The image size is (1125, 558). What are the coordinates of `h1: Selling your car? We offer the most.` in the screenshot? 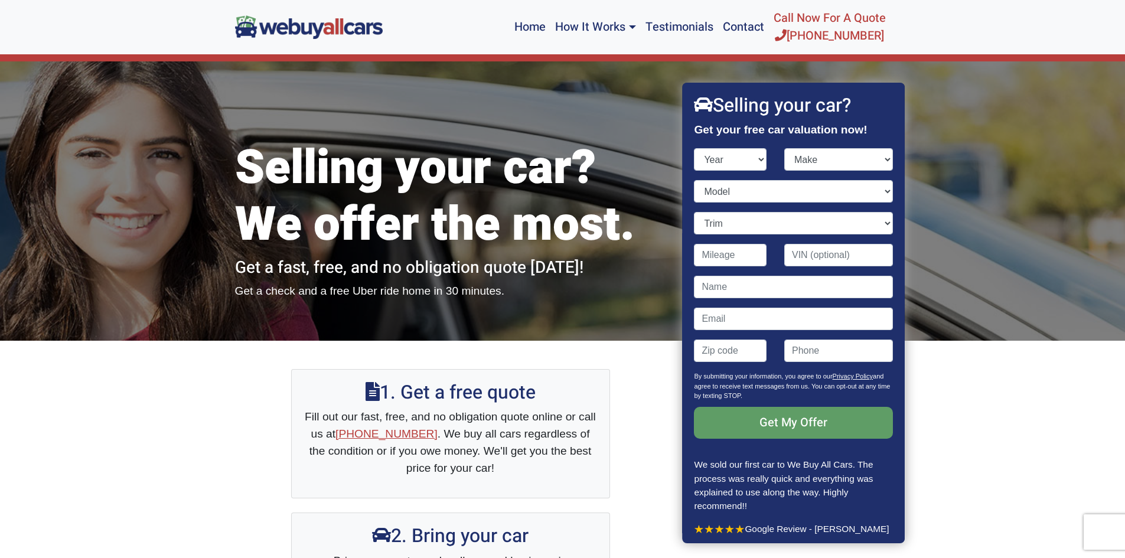 It's located at (450, 197).